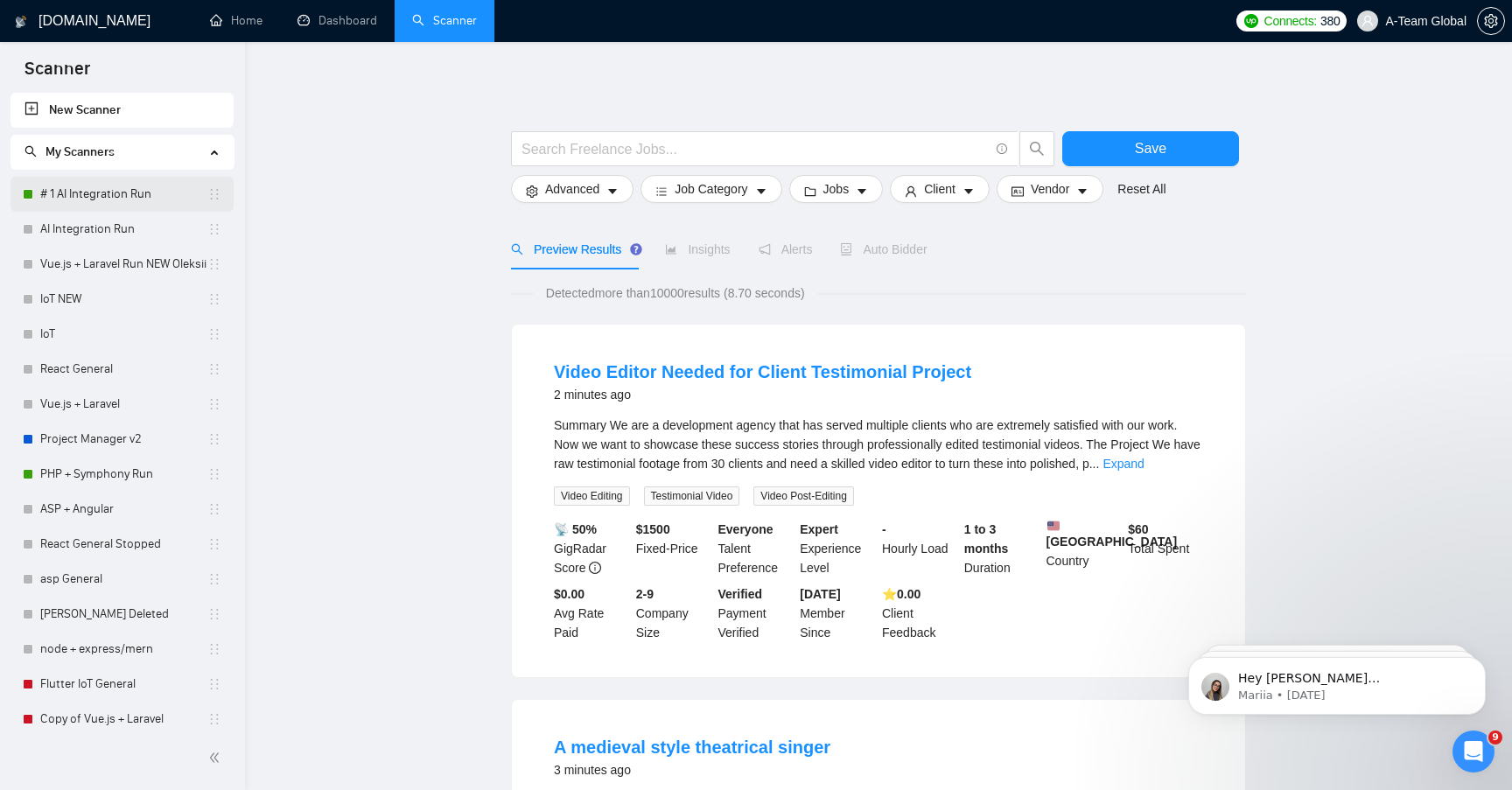 This screenshot has width=1512, height=790. Describe the element at coordinates (901, 594) in the screenshot. I see `b: ⭐️ 0.00` at that location.